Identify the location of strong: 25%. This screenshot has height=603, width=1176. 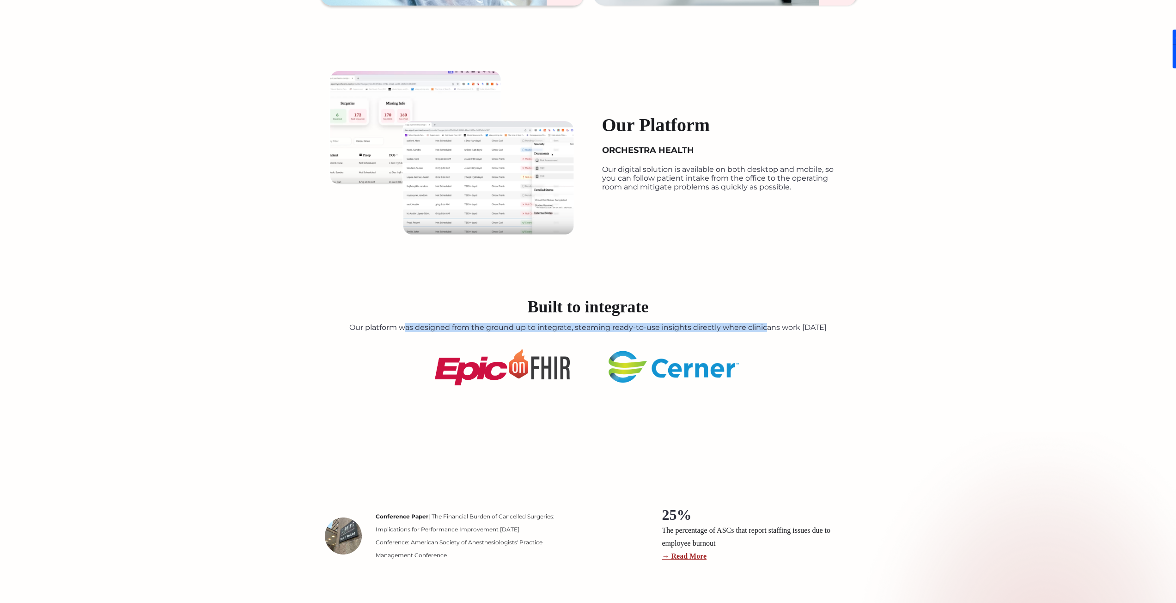
(677, 515).